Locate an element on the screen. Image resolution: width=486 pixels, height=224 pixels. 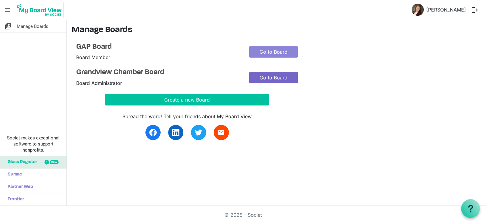
button: logout is located at coordinates (475, 10).